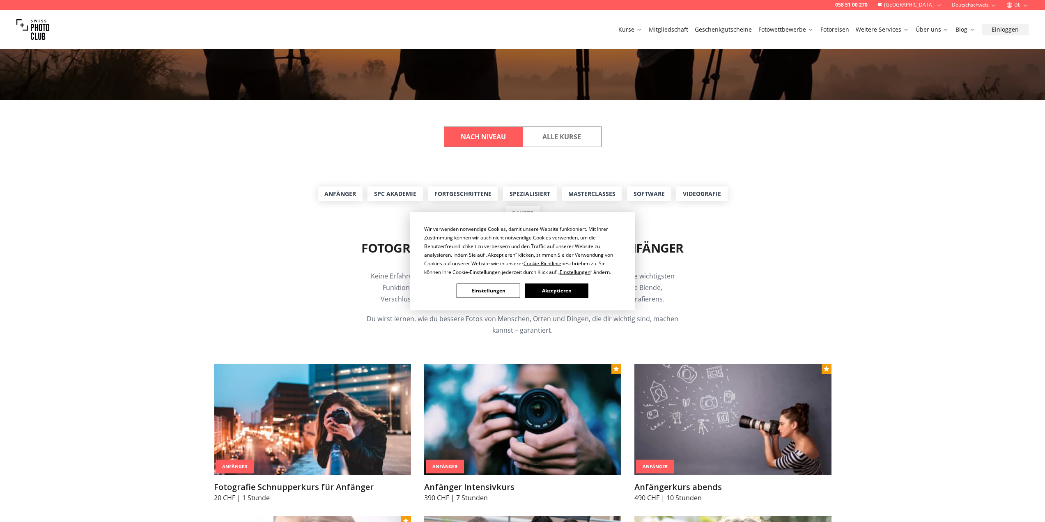 The width and height of the screenshot is (1045, 522). Describe the element at coordinates (542, 263) in the screenshot. I see `span: Cookie-Richtlinie` at that location.